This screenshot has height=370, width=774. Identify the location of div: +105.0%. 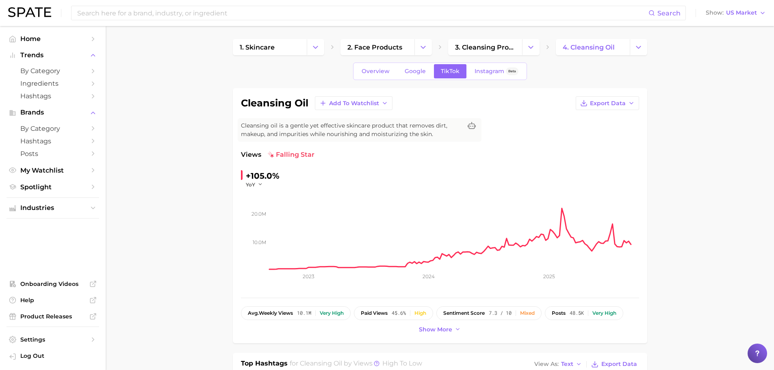
(263, 176).